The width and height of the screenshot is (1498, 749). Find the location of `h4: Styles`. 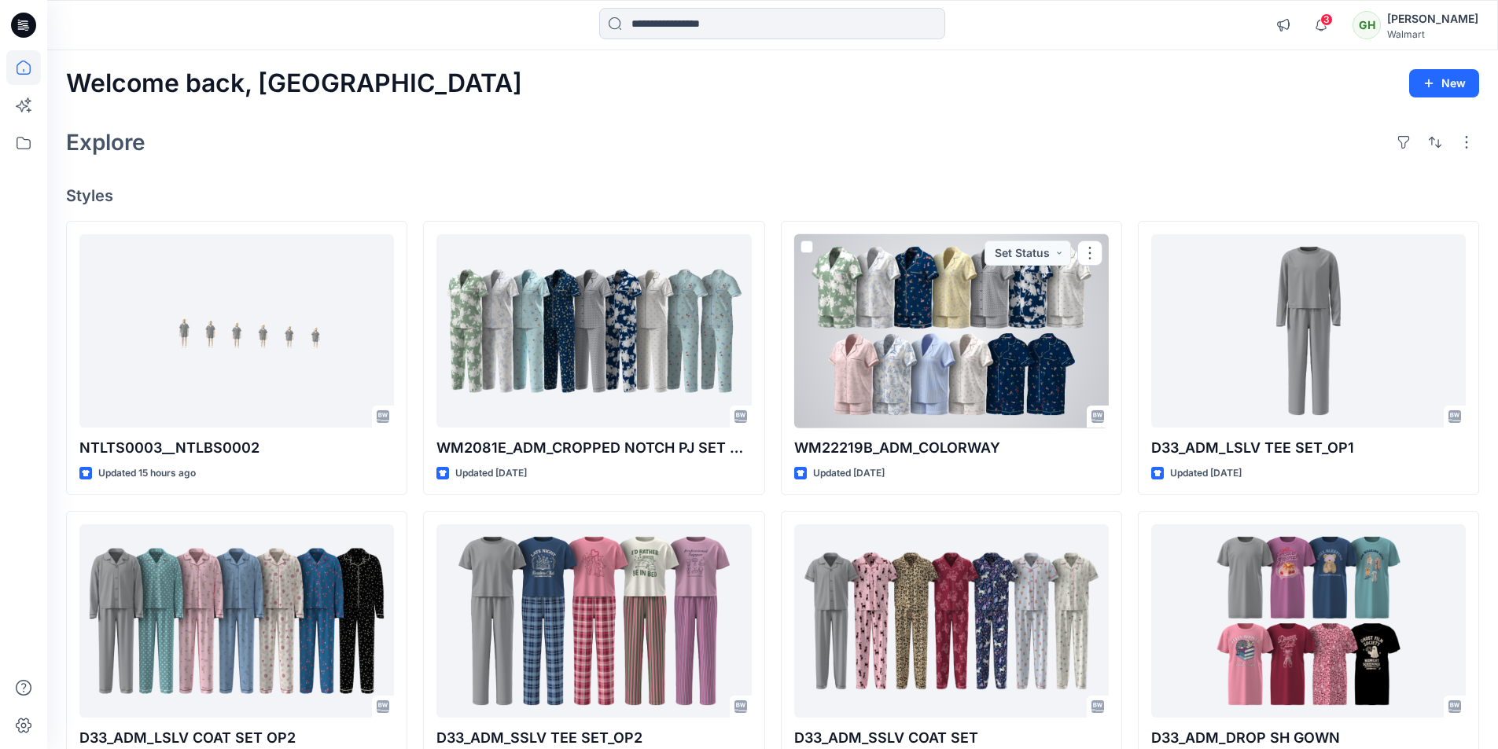

h4: Styles is located at coordinates (772, 196).